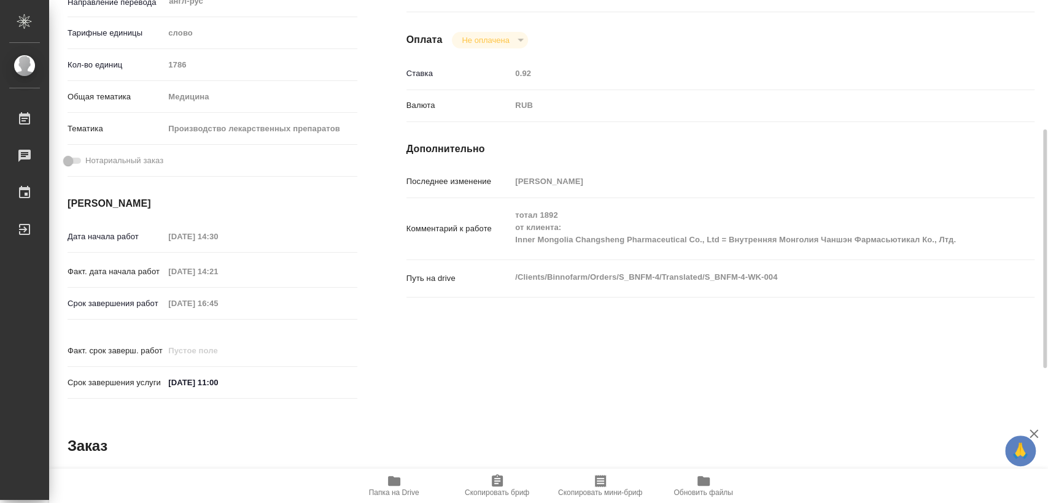  I want to click on span: Папка на Drive, so click(394, 493).